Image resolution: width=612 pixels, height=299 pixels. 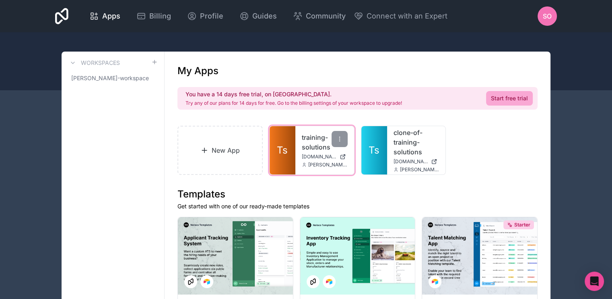 I want to click on span: Community, so click(x=325, y=16).